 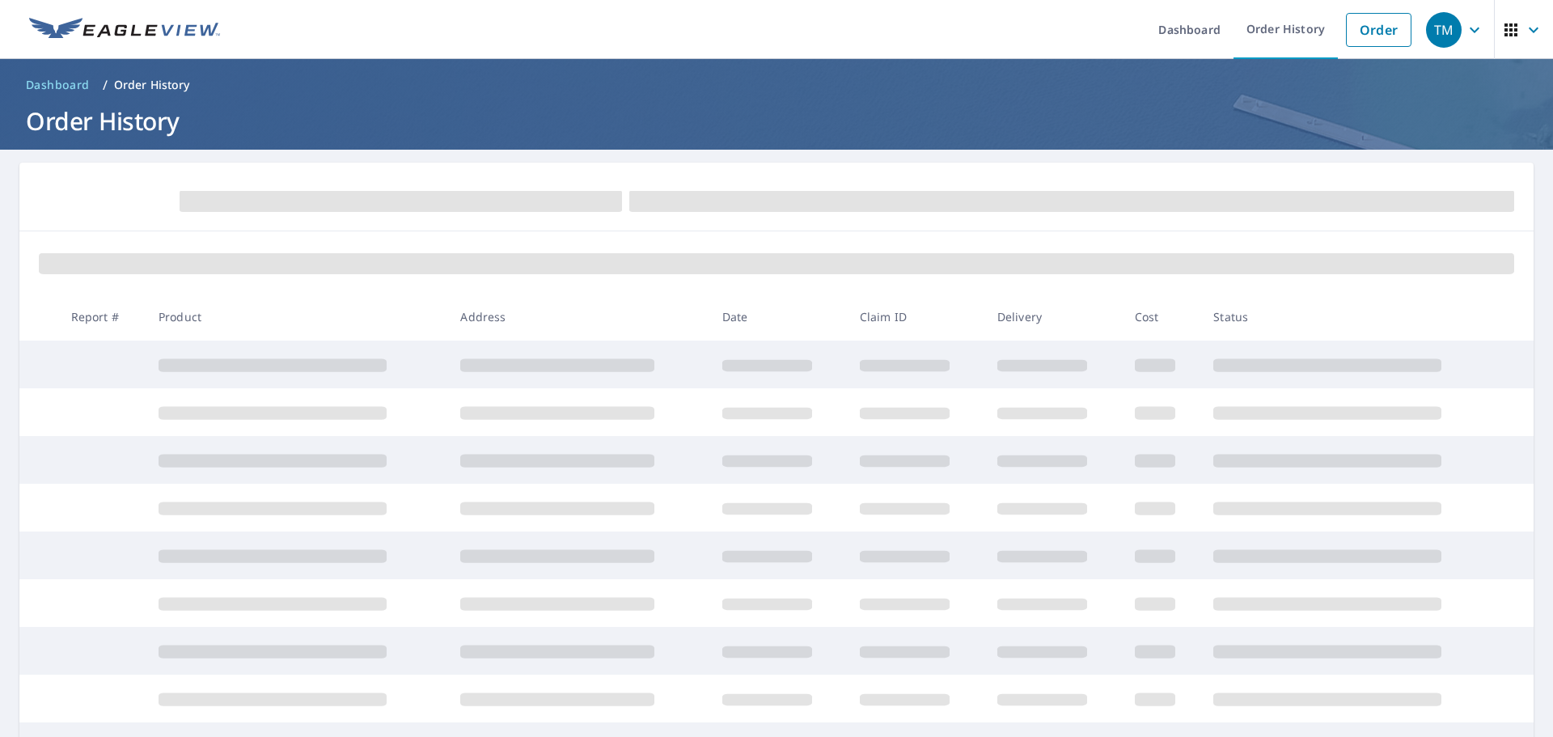 I want to click on th: Address, so click(x=578, y=316).